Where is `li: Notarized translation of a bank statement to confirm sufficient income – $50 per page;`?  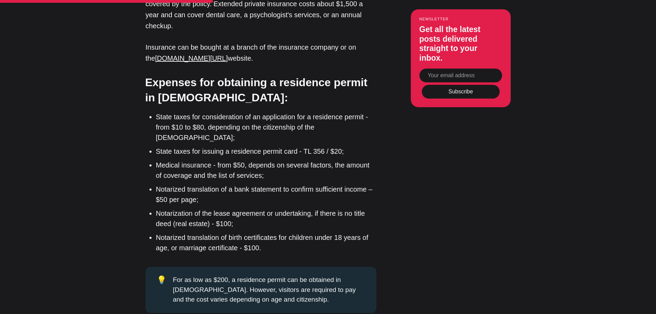
li: Notarized translation of a bank statement to confirm sufficient income – $50 per page; is located at coordinates (266, 194).